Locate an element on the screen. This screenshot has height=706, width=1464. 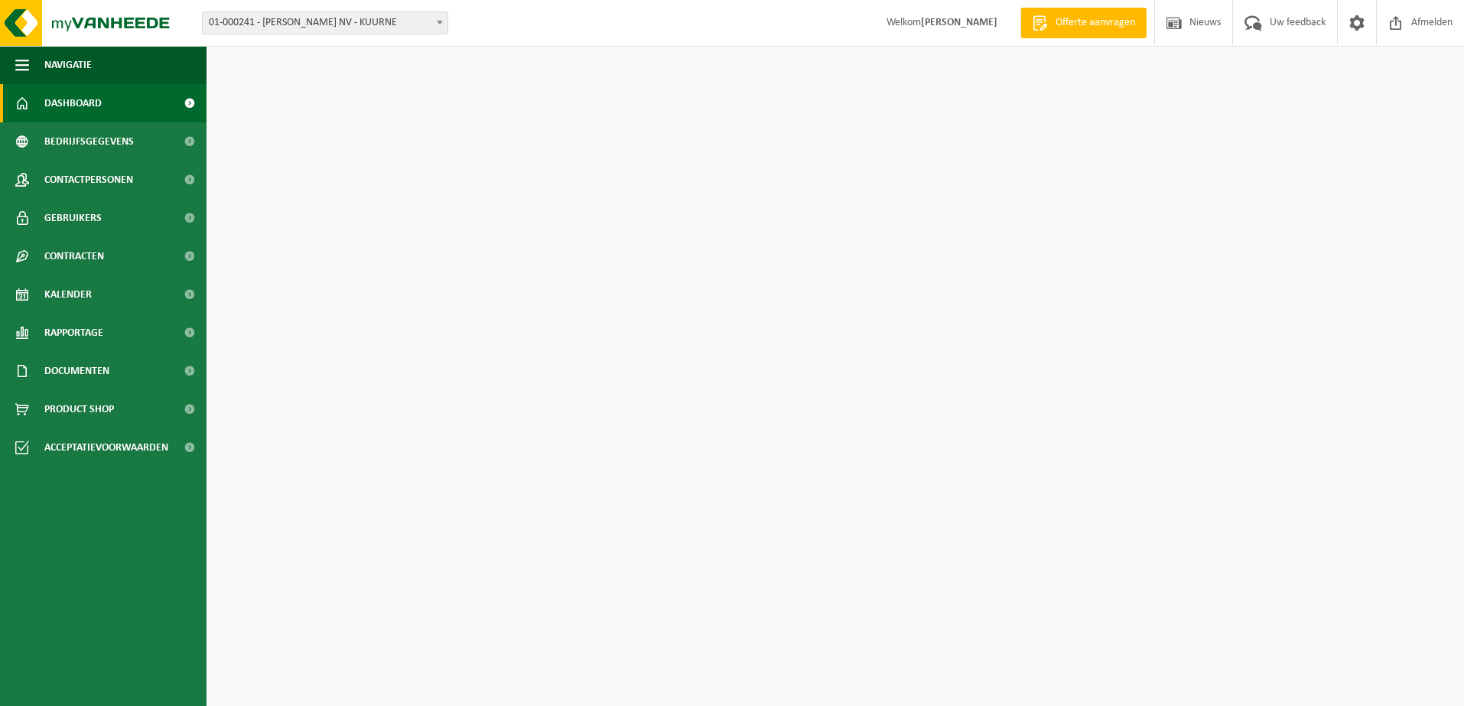
span: 01-000241 - FLORIN FINEERHANDEL NV - KUURNE is located at coordinates (325, 23).